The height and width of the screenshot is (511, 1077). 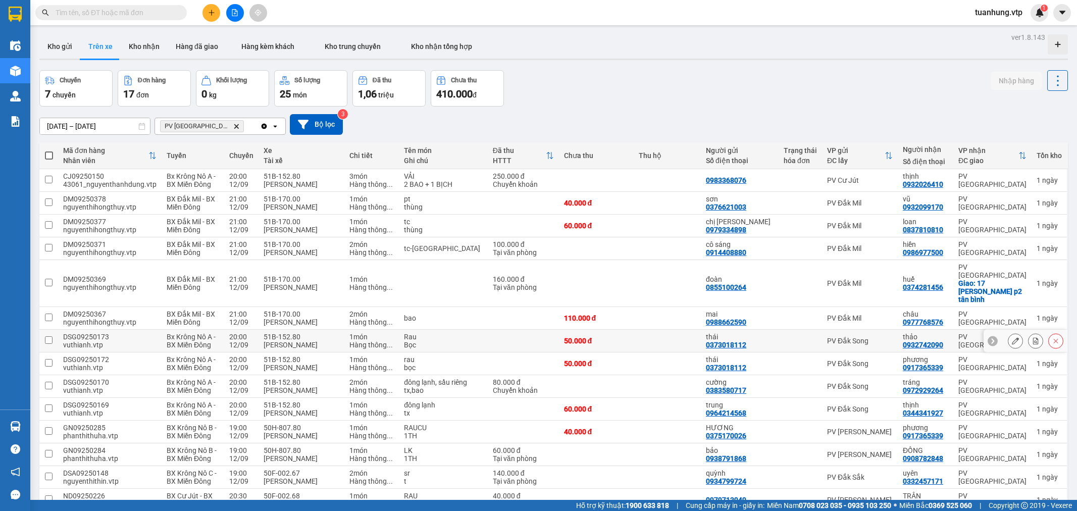 What do you see at coordinates (60, 46) in the screenshot?
I see `button: Kho gửi` at bounding box center [60, 46].